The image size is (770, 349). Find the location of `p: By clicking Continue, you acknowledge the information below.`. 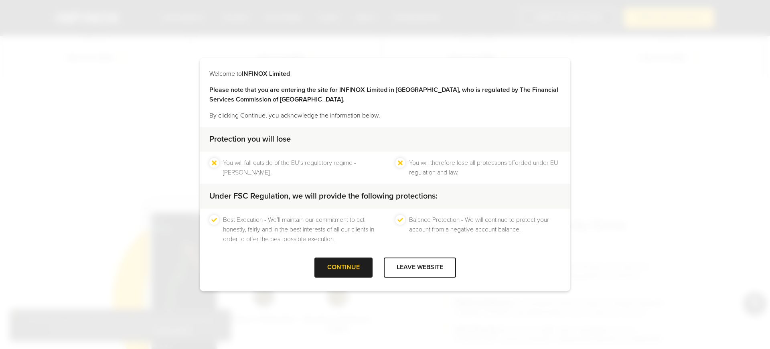

p: By clicking Continue, you acknowledge the information below. is located at coordinates (385, 116).